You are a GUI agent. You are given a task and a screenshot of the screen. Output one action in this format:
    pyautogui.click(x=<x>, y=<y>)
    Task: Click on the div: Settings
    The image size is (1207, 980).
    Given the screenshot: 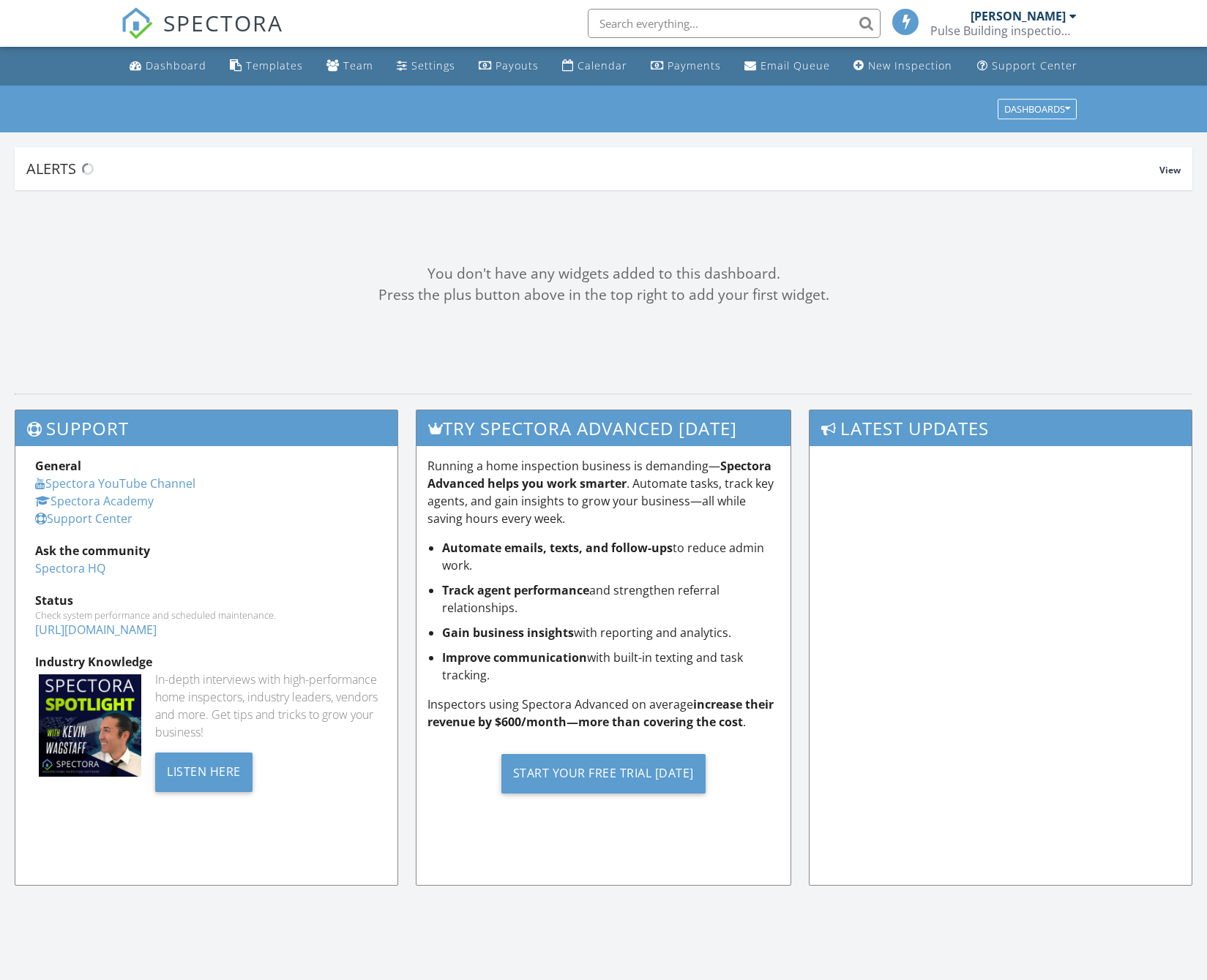 What is the action you would take?
    pyautogui.click(x=433, y=65)
    